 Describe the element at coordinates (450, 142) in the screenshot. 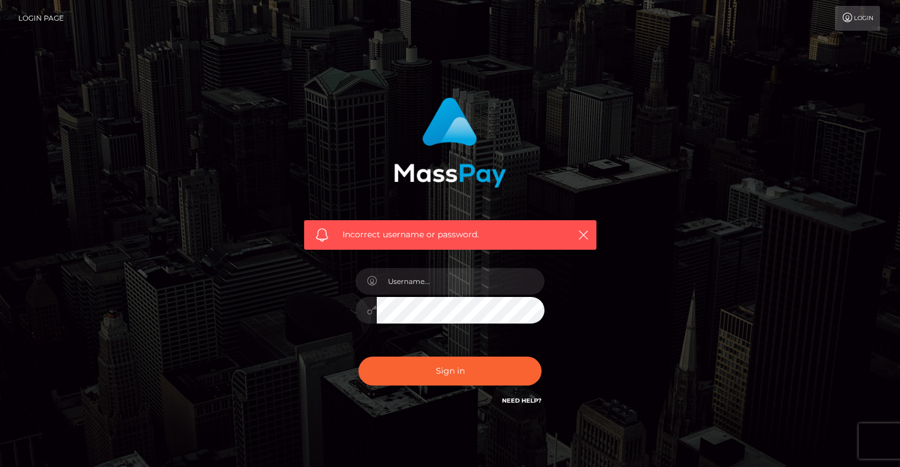

I see `img: MassPay Login` at that location.